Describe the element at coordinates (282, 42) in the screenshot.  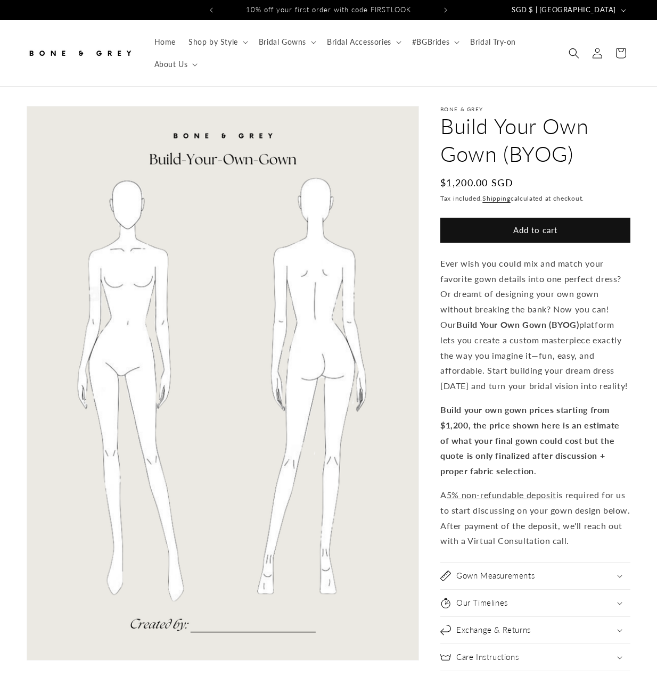
I see `span: Bridal Gowns` at that location.